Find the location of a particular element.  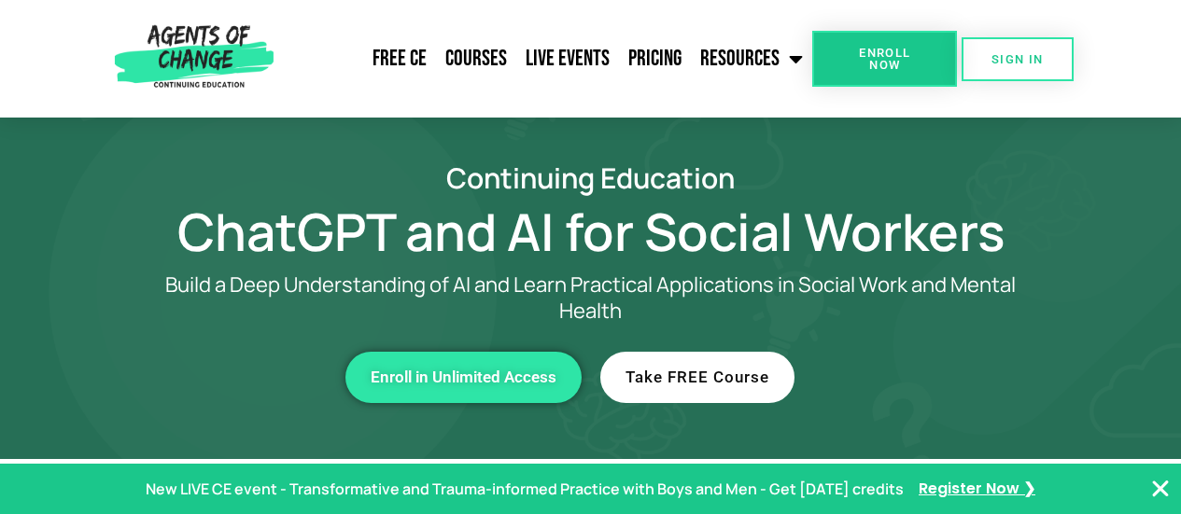

a: Take FREE Course is located at coordinates (697, 377).